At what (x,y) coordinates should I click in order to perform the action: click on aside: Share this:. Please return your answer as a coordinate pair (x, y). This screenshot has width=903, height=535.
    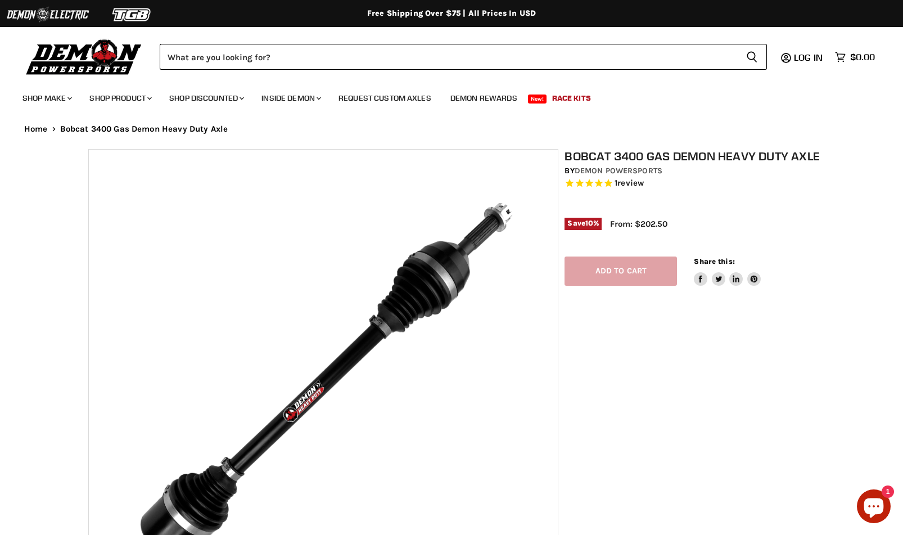
    Looking at the image, I should click on (727, 271).